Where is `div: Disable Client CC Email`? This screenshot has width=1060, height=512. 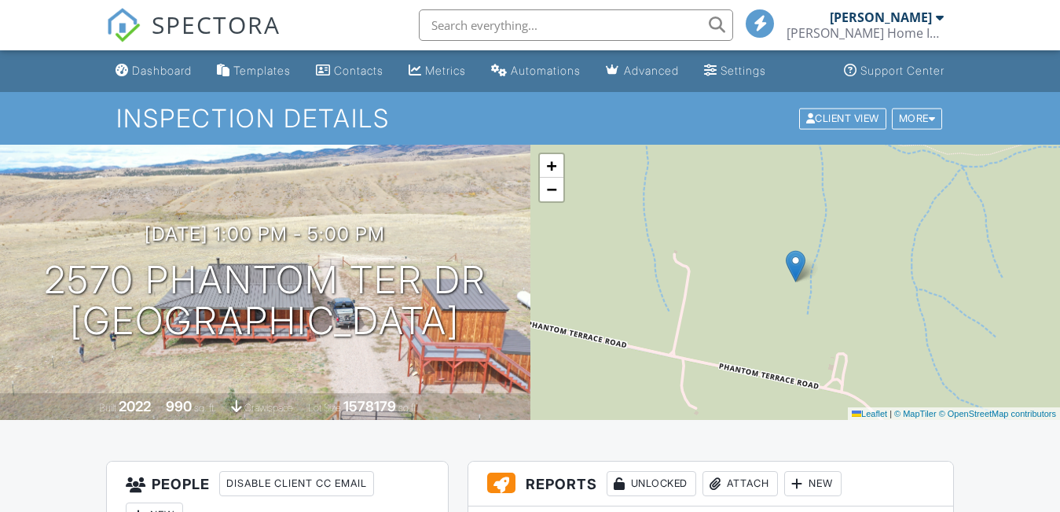
div: Disable Client CC Email is located at coordinates (296, 483).